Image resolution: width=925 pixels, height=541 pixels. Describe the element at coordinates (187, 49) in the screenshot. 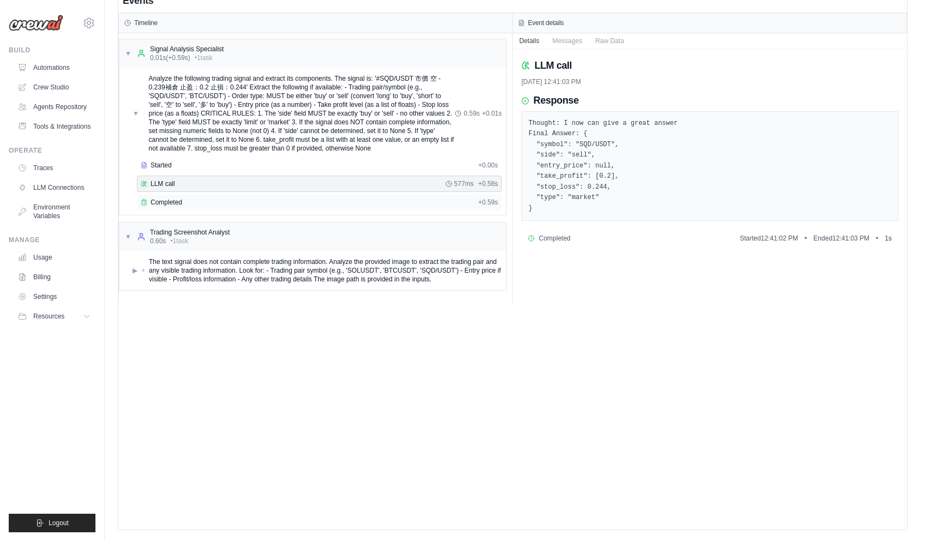

I see `div: Signal Analysis Specialist` at that location.